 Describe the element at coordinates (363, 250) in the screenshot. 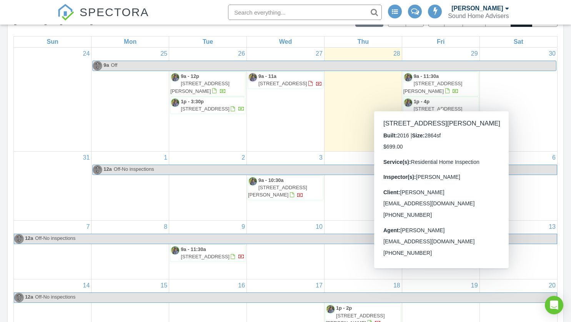

I see `td: Go to September 11, 2025` at that location.